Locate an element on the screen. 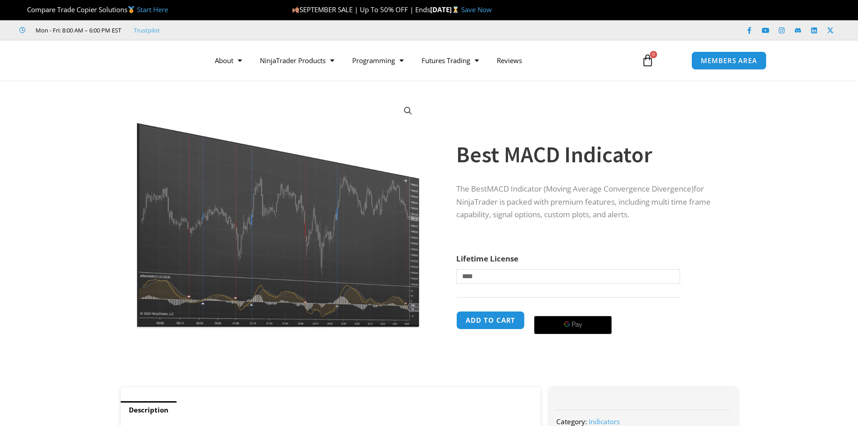 The width and height of the screenshot is (858, 426). span: MACD Indicator (Moving Average Convergence Divergence) is located at coordinates (590, 188).